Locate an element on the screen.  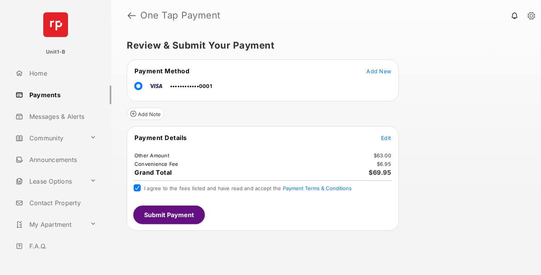
span: $69.95 is located at coordinates (380, 173).